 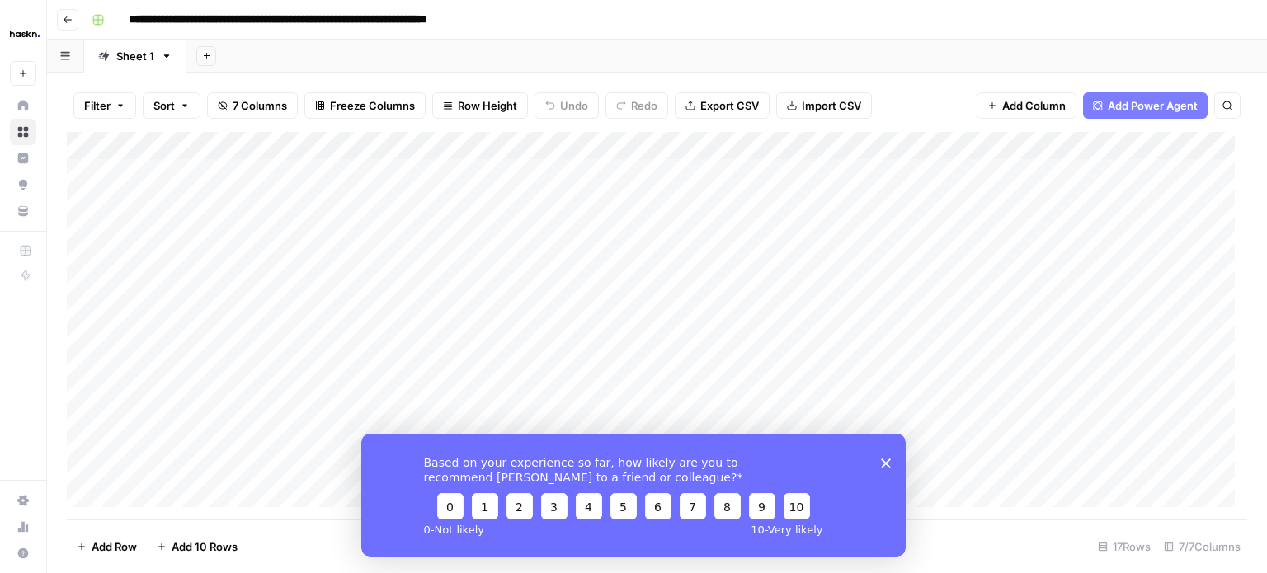 I want to click on button: Workspace: Haskn, so click(x=23, y=34).